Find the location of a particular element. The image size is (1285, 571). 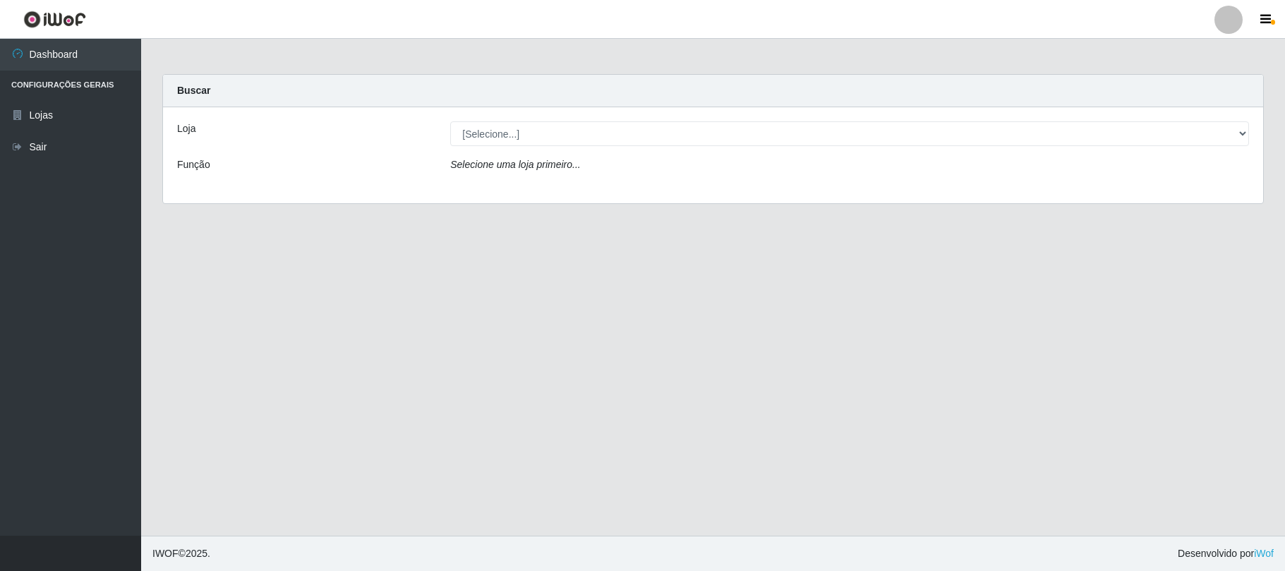

span: © 2025 . is located at coordinates (181, 553).